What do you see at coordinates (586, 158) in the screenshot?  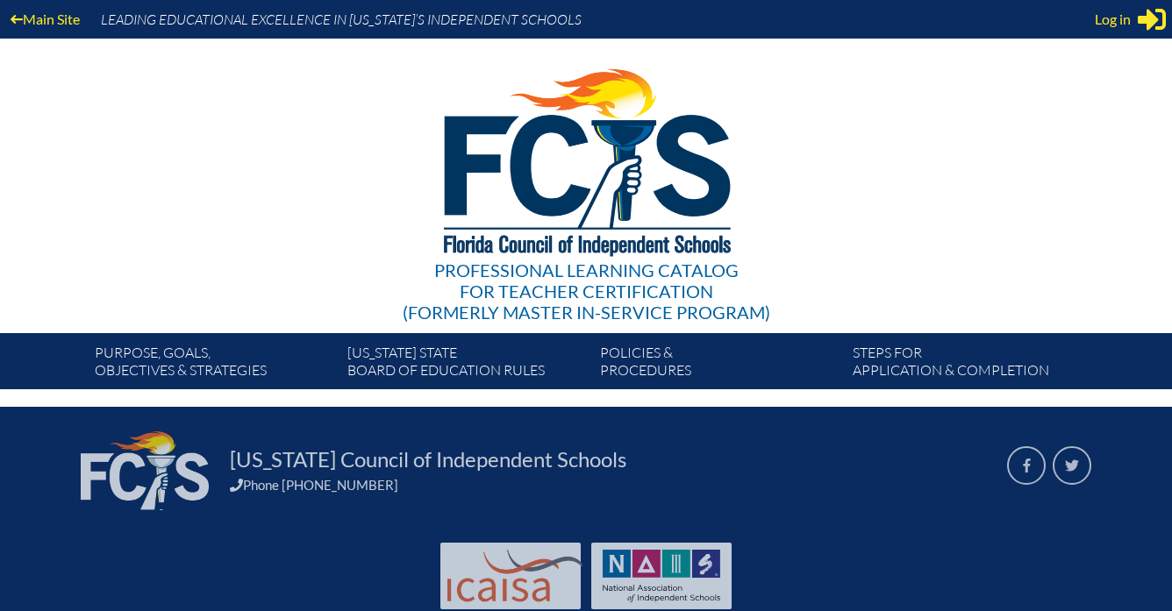 I see `img: FCISlogo221.eps` at bounding box center [586, 158].